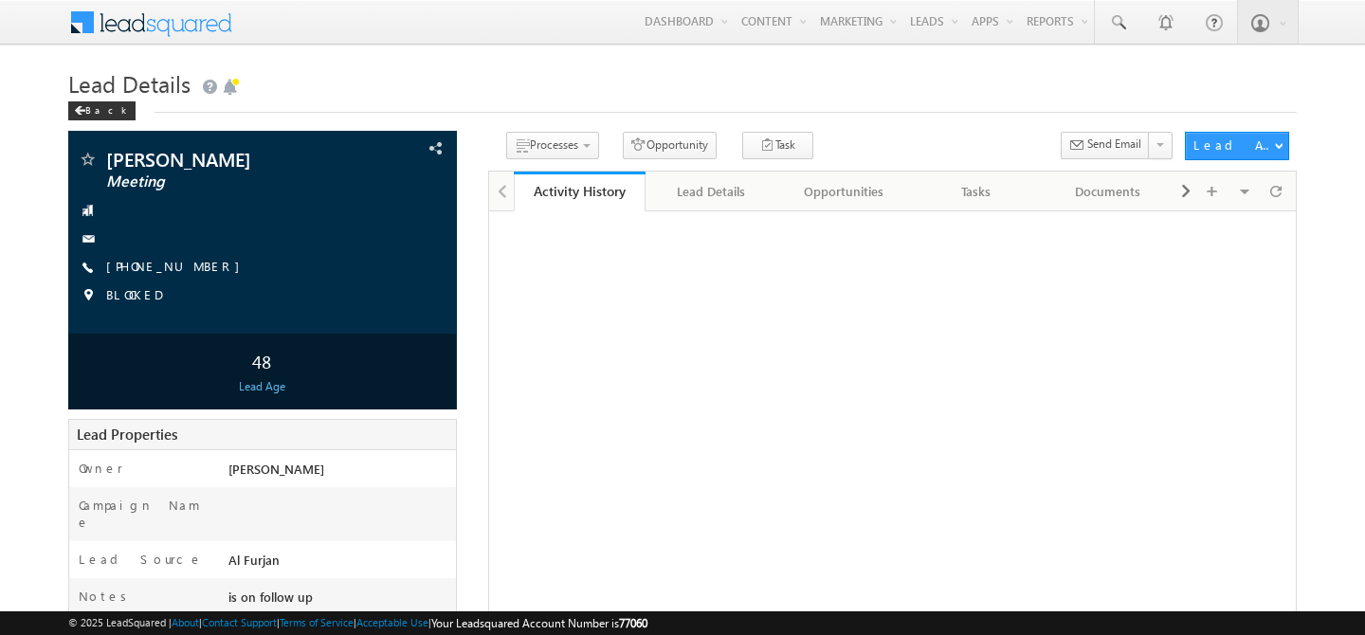  I want to click on a: Opportunities, so click(844, 191).